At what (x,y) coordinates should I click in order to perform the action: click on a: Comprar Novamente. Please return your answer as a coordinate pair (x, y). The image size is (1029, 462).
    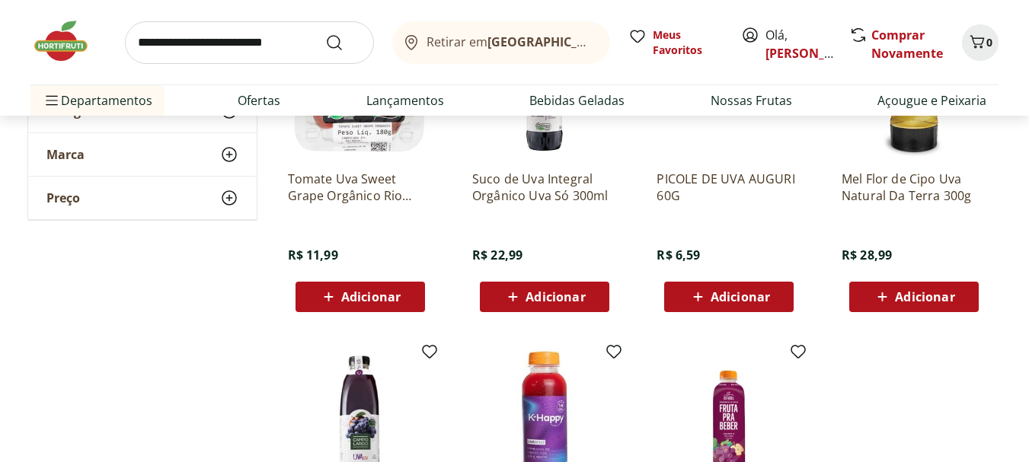
    Looking at the image, I should click on (907, 44).